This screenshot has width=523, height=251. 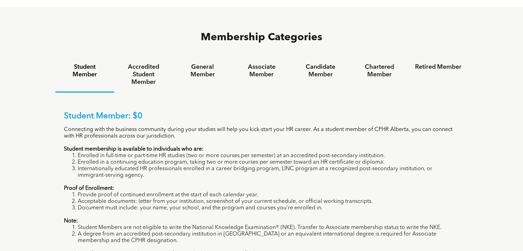 What do you see at coordinates (268, 162) in the screenshot?
I see `li: Enrolled in a continuing education program, taking two or more courses per semester toward an HR ...` at bounding box center [268, 162].